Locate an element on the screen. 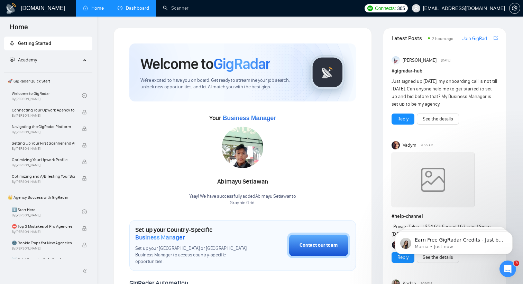  span: 🚀 GigRadar Quick Start is located at coordinates (48, 81).